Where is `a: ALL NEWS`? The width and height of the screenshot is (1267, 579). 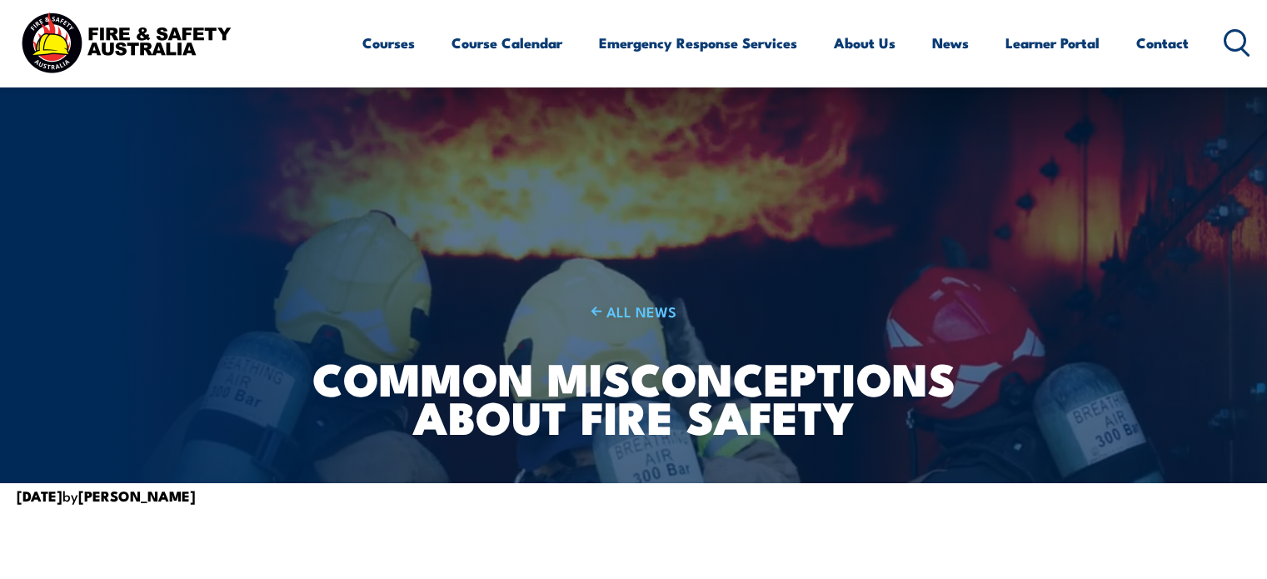 a: ALL NEWS is located at coordinates (633, 311).